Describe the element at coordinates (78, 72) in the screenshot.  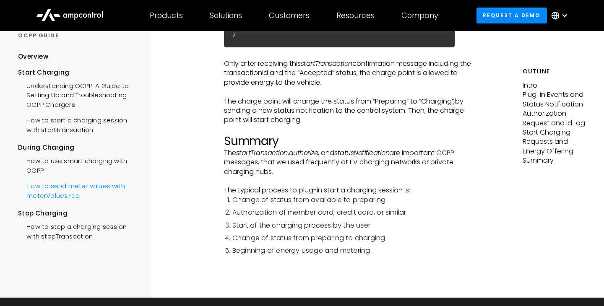
I see `div: Start Charging` at that location.